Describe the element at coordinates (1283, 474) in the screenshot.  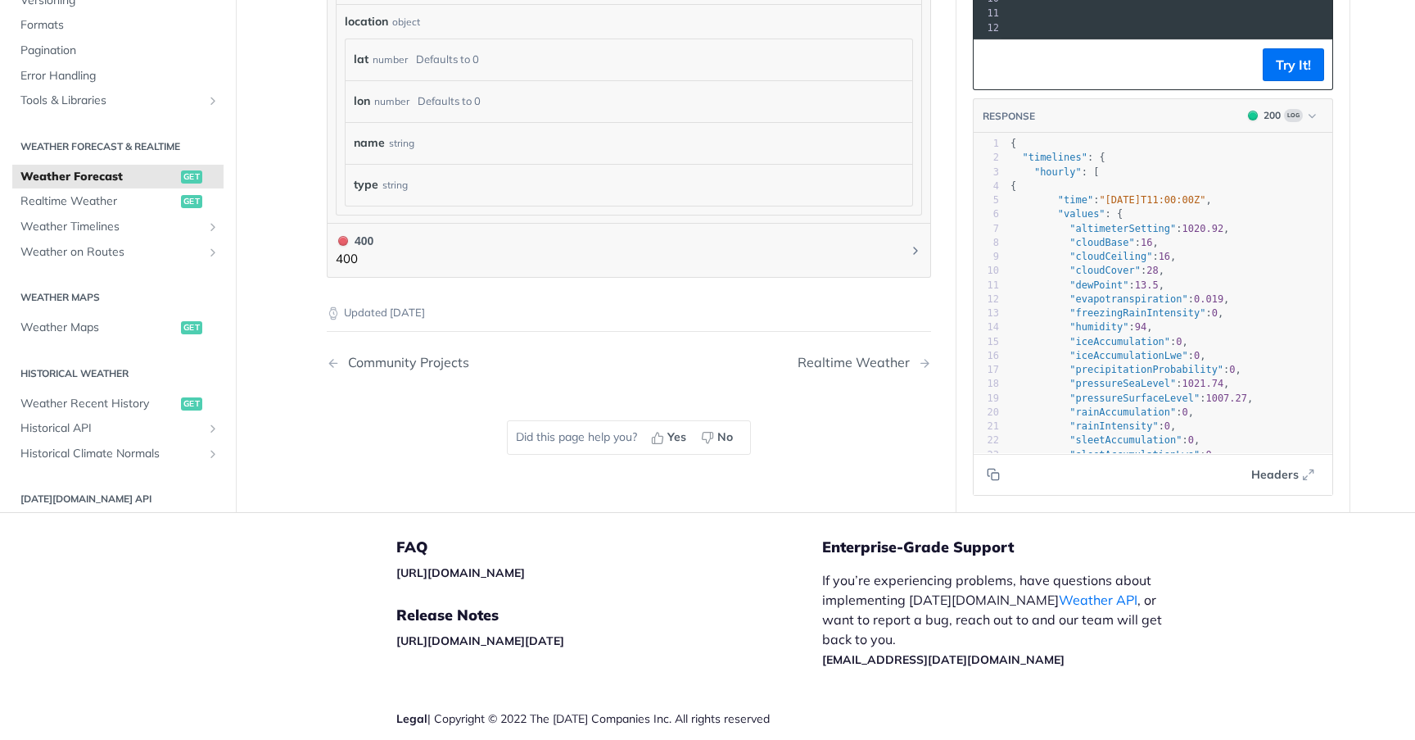
I see `button: Headers` at that location.